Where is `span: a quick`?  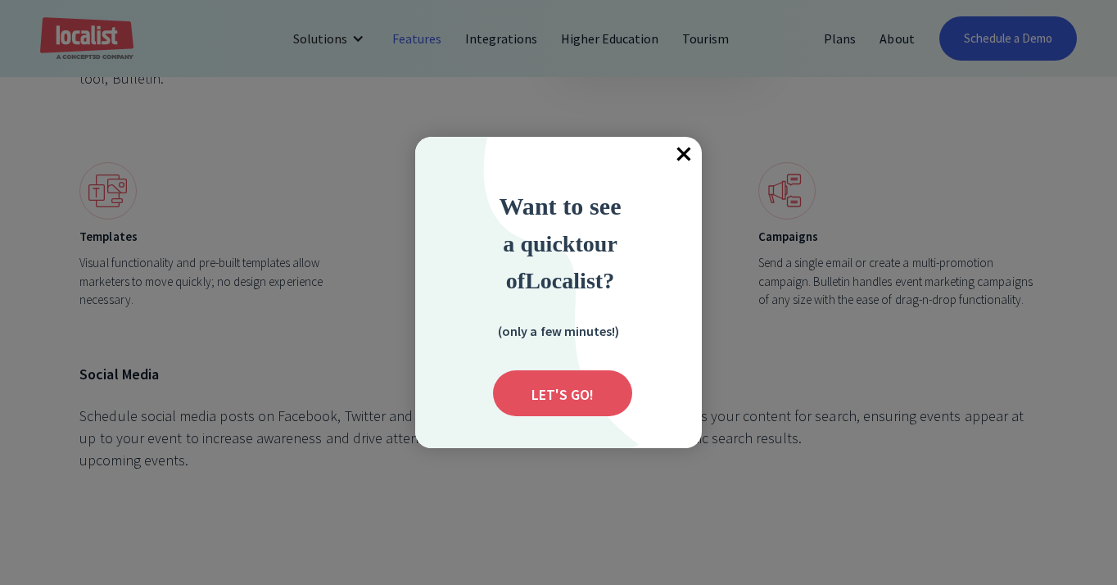
span: a quick is located at coordinates (539, 243).